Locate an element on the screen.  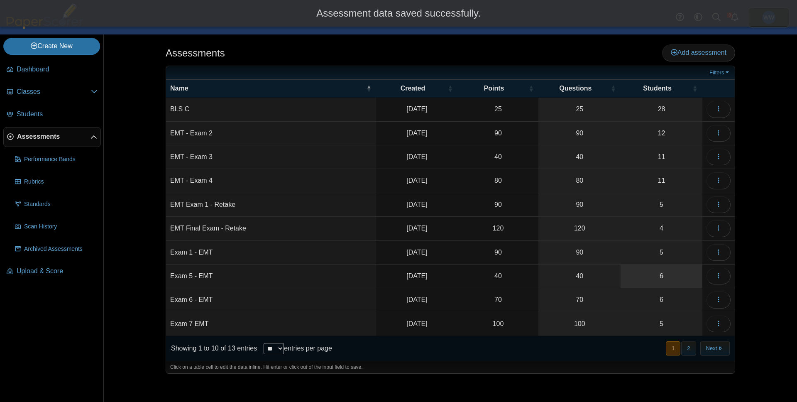
span: Questions : Activate to sort is located at coordinates (613, 88).